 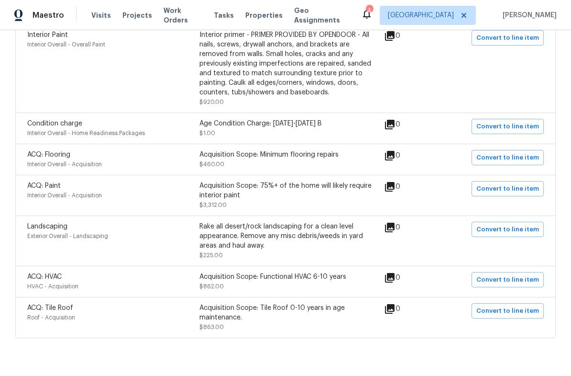 I want to click on div: Rake all desert/rock landscaping for a clean level appearance. Remove any misc debris/weeds in ya..., so click(x=286, y=236).